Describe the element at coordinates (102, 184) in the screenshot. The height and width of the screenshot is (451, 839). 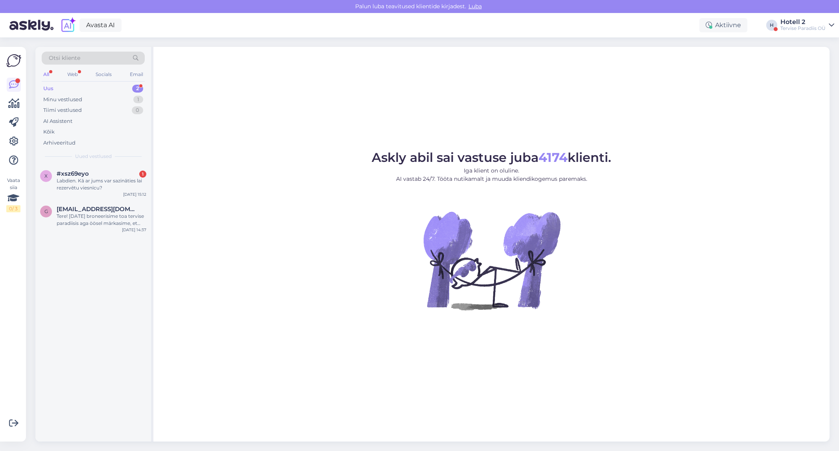
I see `div: Labdien. Kā ar jums var sazināties lai rezervētu viesnīcu?` at that location.